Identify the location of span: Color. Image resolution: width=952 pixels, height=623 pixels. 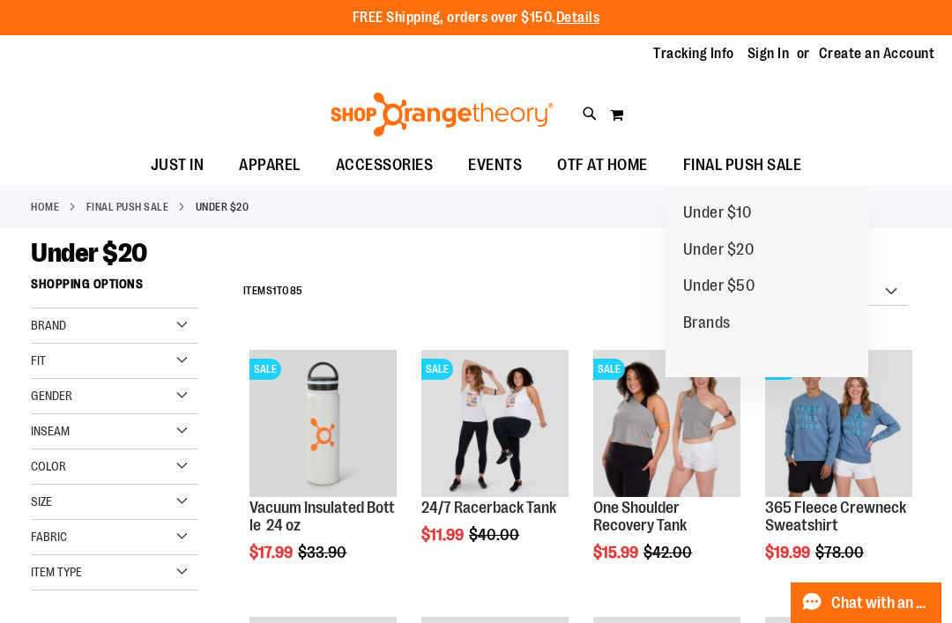
(48, 466).